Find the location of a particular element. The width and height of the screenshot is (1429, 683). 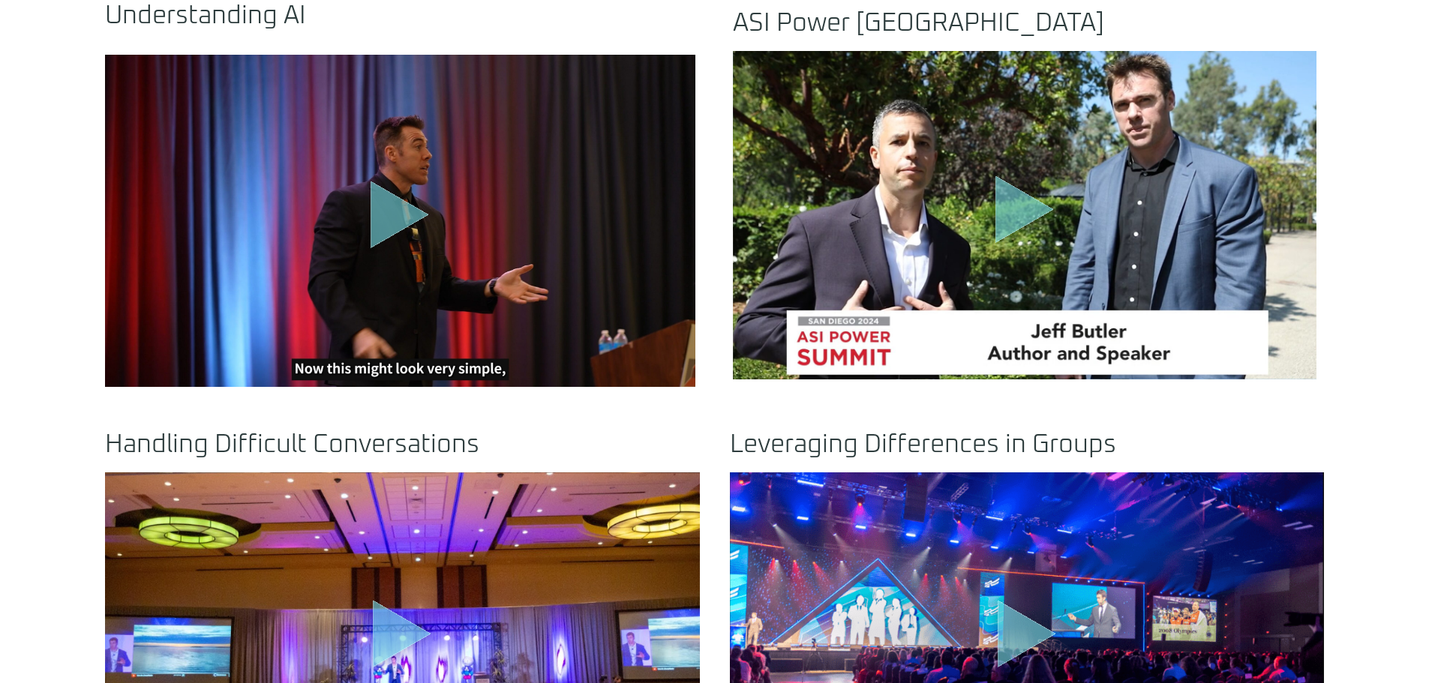

h2: Handling Difficult Conversations is located at coordinates (402, 445).